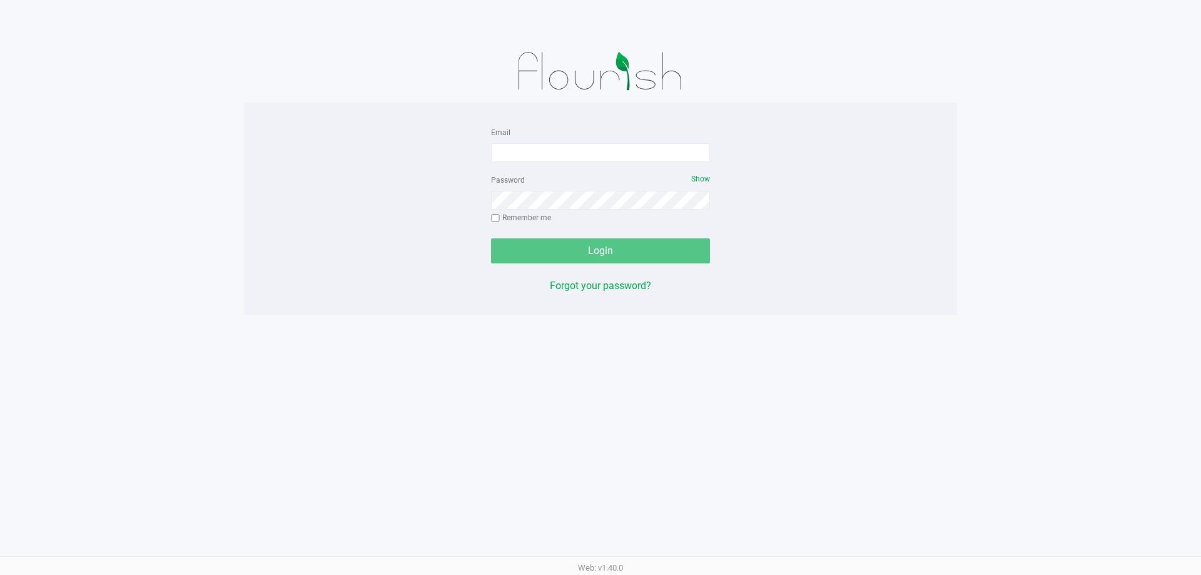 The height and width of the screenshot is (575, 1201). What do you see at coordinates (500, 133) in the screenshot?
I see `label: Email` at bounding box center [500, 133].